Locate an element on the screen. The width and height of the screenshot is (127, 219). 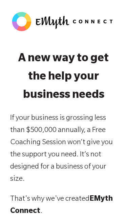
div: Chat Widget is located at coordinates (110, 203).